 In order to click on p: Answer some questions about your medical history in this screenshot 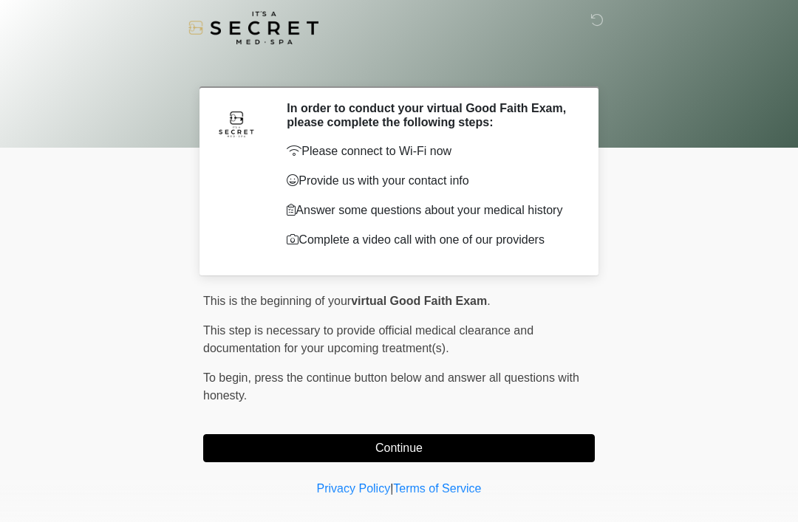, I will do `click(429, 211)`.